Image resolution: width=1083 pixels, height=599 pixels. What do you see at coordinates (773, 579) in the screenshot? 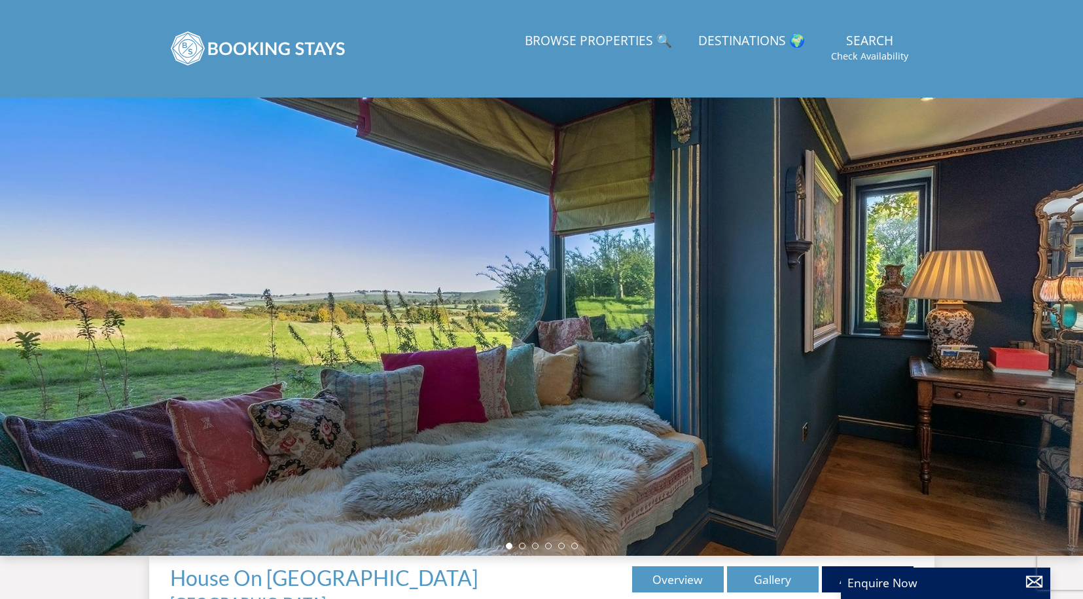
I see `a: Gallery` at bounding box center [773, 579].